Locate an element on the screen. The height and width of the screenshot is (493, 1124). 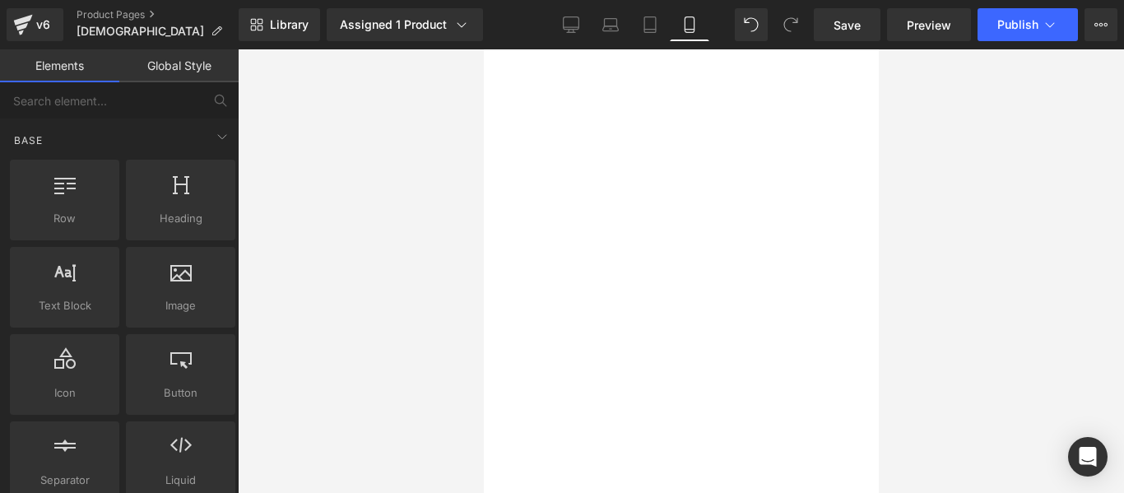
button: Redo is located at coordinates (791, 25).